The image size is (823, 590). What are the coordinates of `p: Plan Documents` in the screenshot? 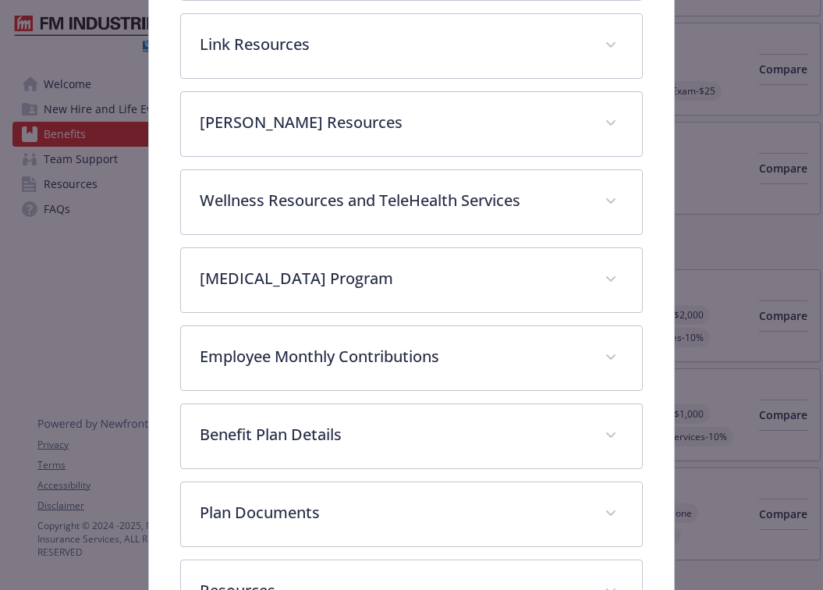 It's located at (392, 513).